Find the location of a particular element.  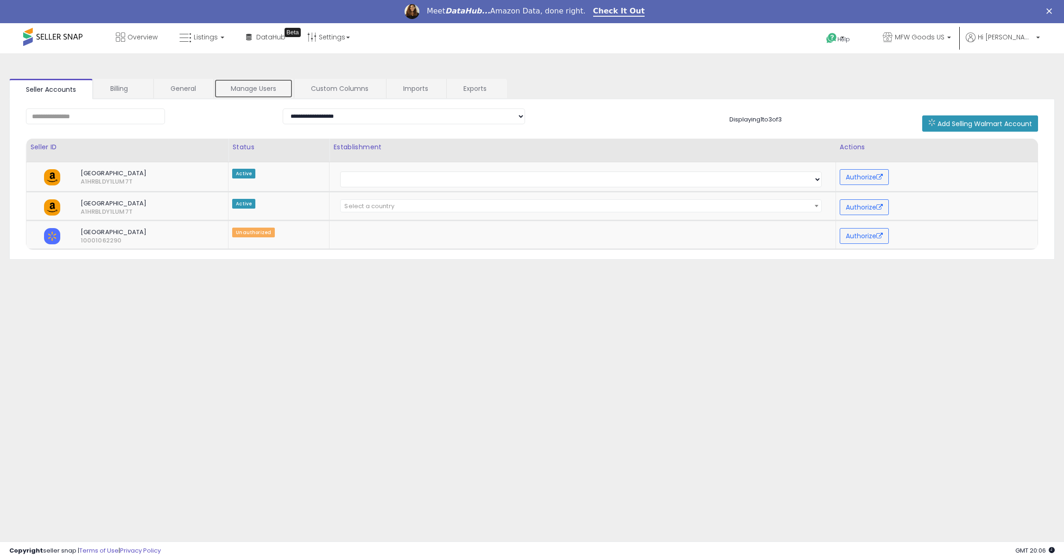

a: MFW Goods US is located at coordinates (917, 38).